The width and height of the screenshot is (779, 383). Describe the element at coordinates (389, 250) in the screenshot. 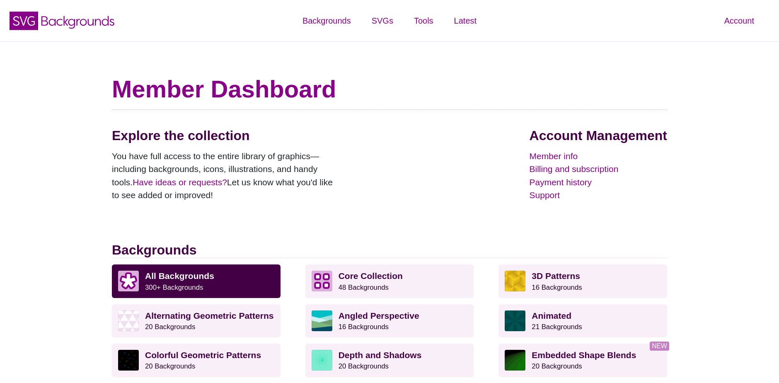

I see `h2: Backgrounds` at that location.